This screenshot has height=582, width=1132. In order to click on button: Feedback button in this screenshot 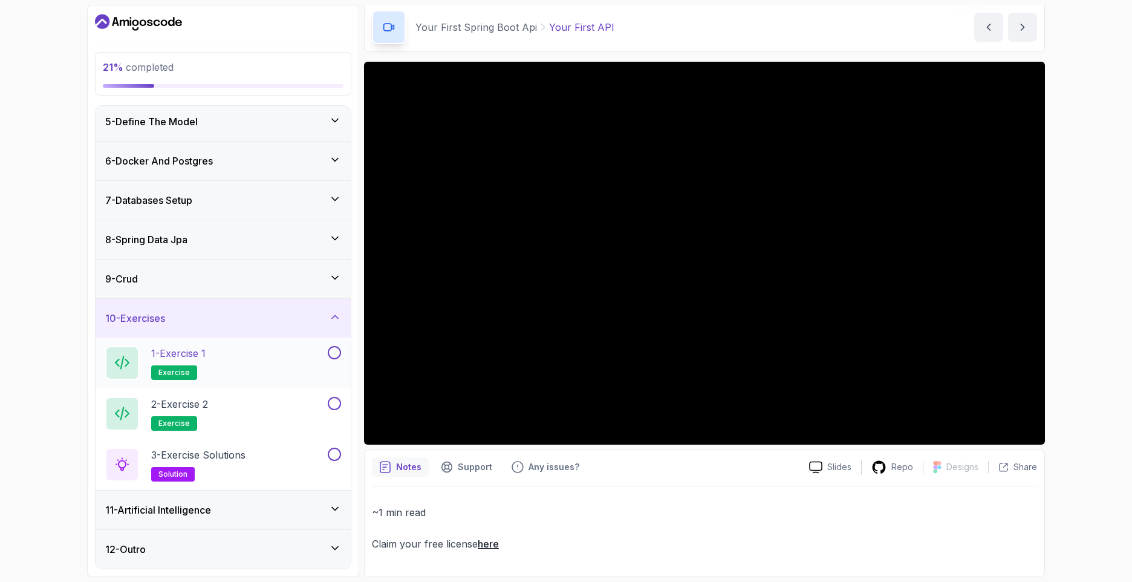, I will do `click(546, 467)`.